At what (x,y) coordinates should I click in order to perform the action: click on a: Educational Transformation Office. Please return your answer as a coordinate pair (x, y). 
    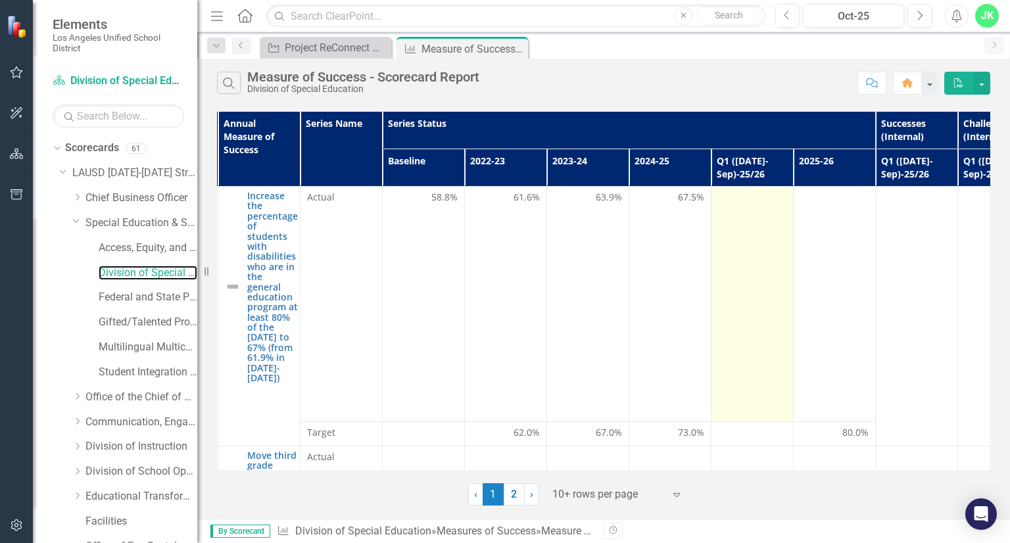
    Looking at the image, I should click on (141, 497).